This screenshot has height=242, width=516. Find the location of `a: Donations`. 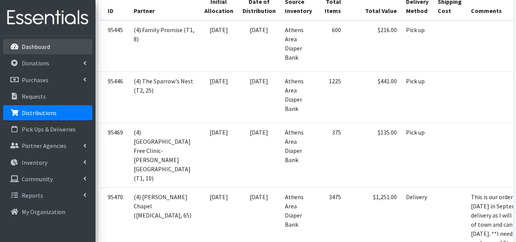

a: Donations is located at coordinates (48, 63).